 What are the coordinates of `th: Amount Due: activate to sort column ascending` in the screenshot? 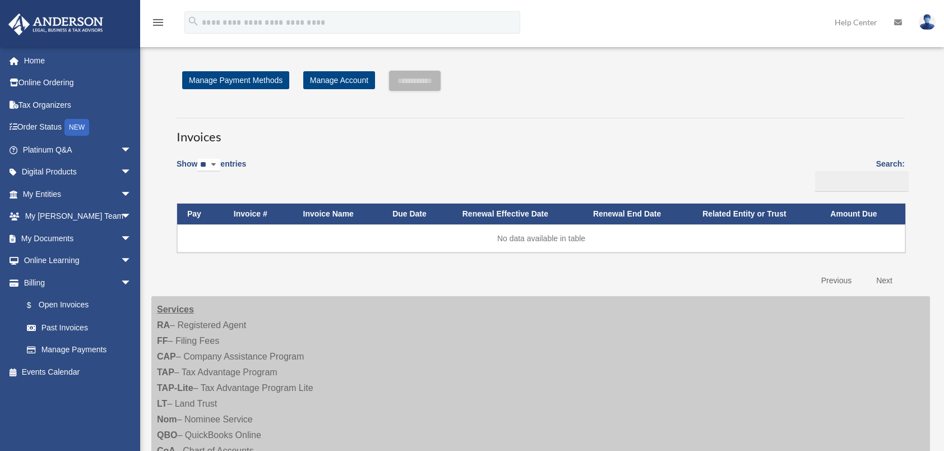 It's located at (863, 214).